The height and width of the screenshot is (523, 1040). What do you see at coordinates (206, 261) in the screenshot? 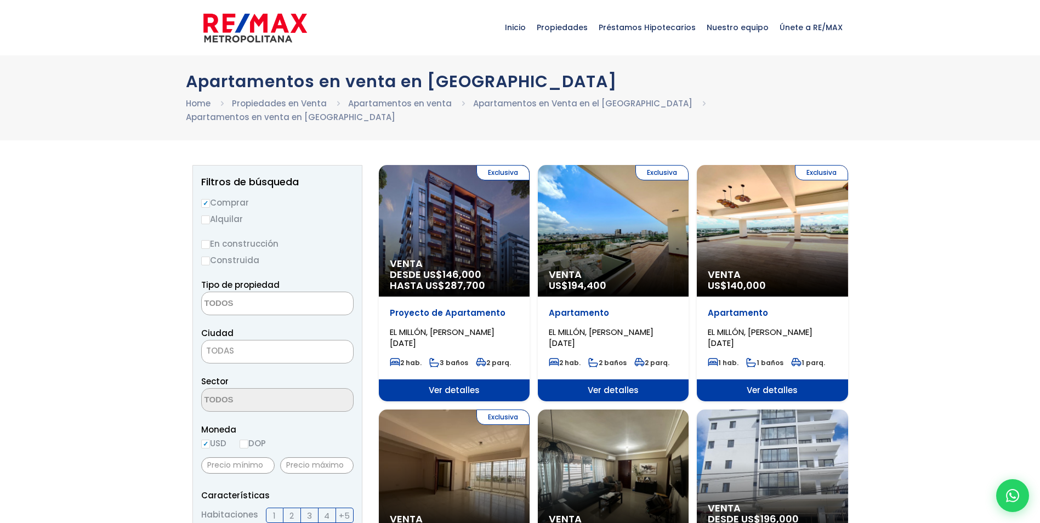
I see `input: Construida` at bounding box center [206, 261].